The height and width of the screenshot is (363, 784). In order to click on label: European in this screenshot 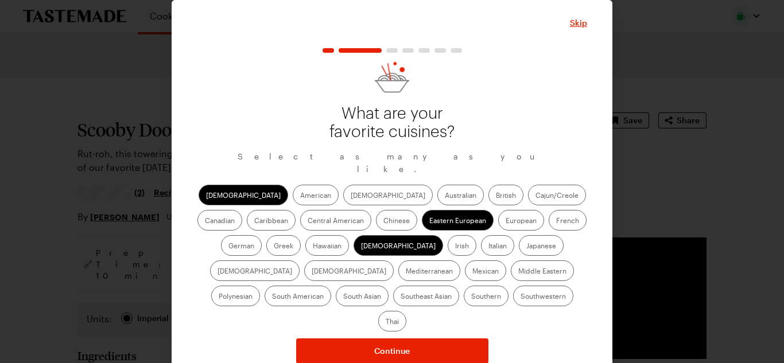, I will do `click(521, 220)`.